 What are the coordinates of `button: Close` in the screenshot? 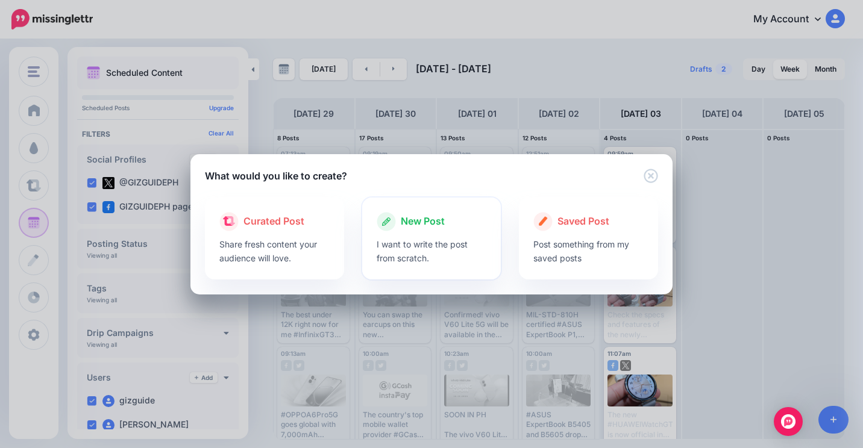 It's located at (651, 176).